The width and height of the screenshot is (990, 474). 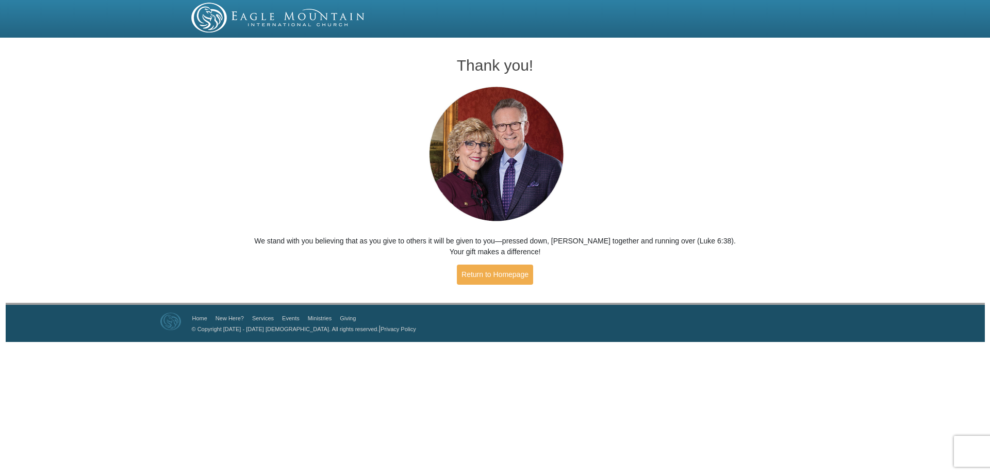 What do you see at coordinates (229, 318) in the screenshot?
I see `a: New Here?` at bounding box center [229, 318].